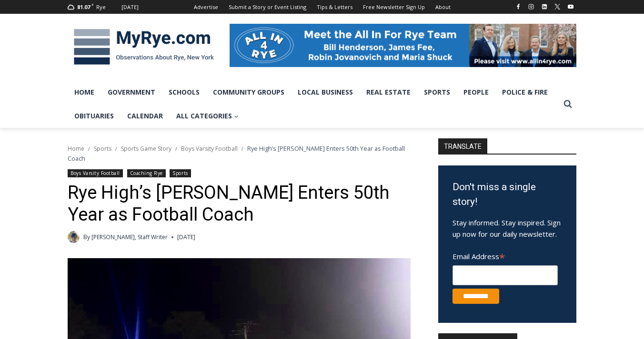 Image resolution: width=644 pixels, height=339 pixels. I want to click on nav: Breadcrumbs, so click(240, 153).